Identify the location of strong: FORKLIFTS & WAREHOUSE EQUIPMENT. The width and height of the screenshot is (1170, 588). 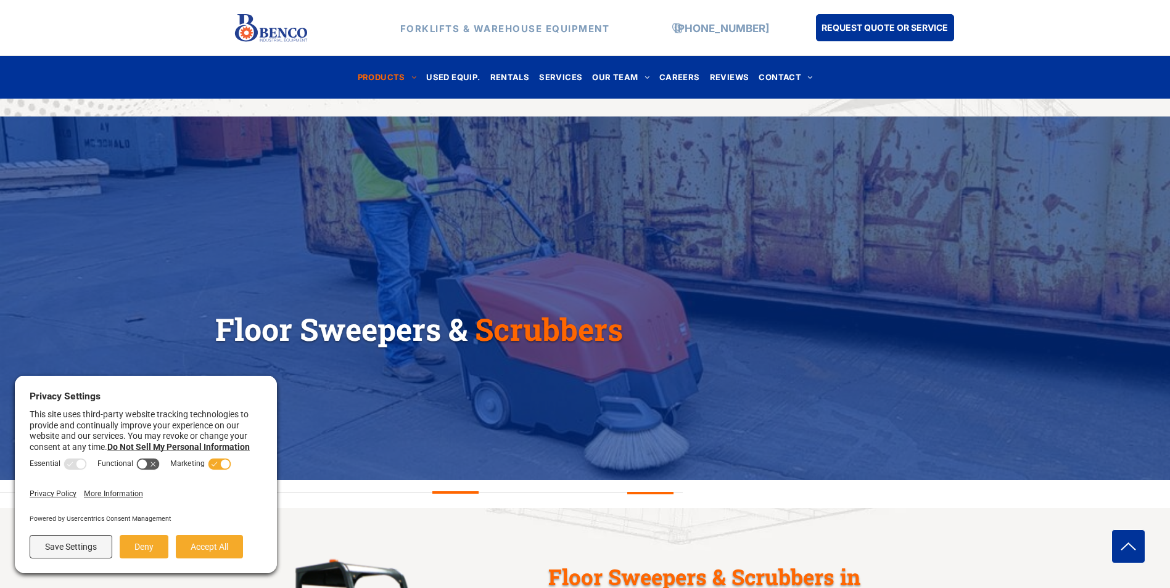
(505, 28).